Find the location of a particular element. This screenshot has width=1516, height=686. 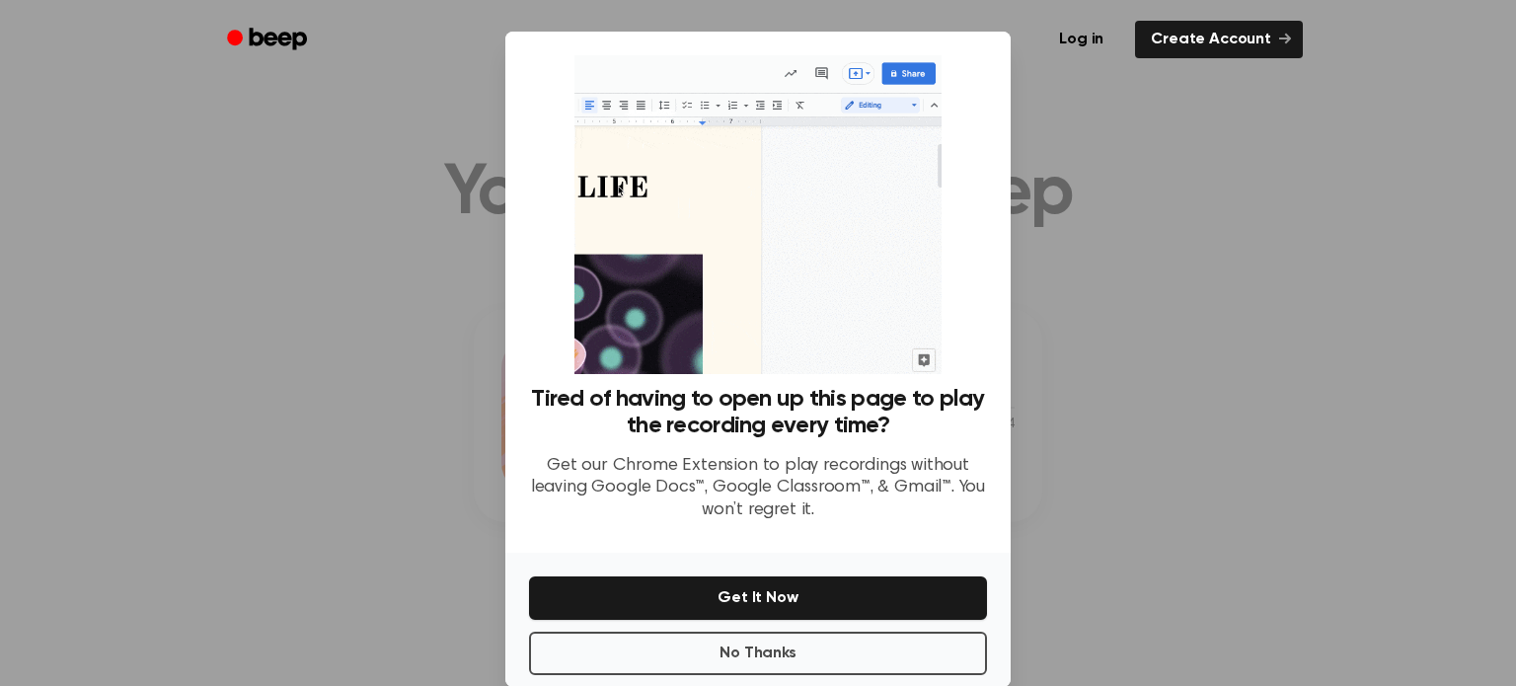

h3: Tired of having to open up this page to play the recording every time? is located at coordinates (758, 413).